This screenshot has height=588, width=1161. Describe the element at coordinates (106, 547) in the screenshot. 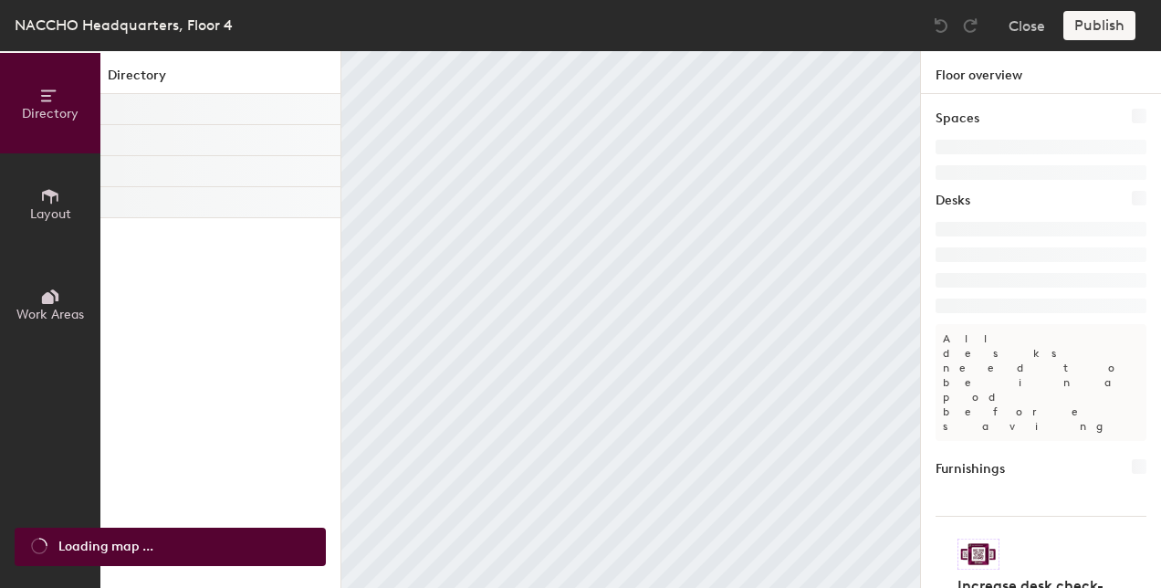

I see `span: Loading map ...` at that location.